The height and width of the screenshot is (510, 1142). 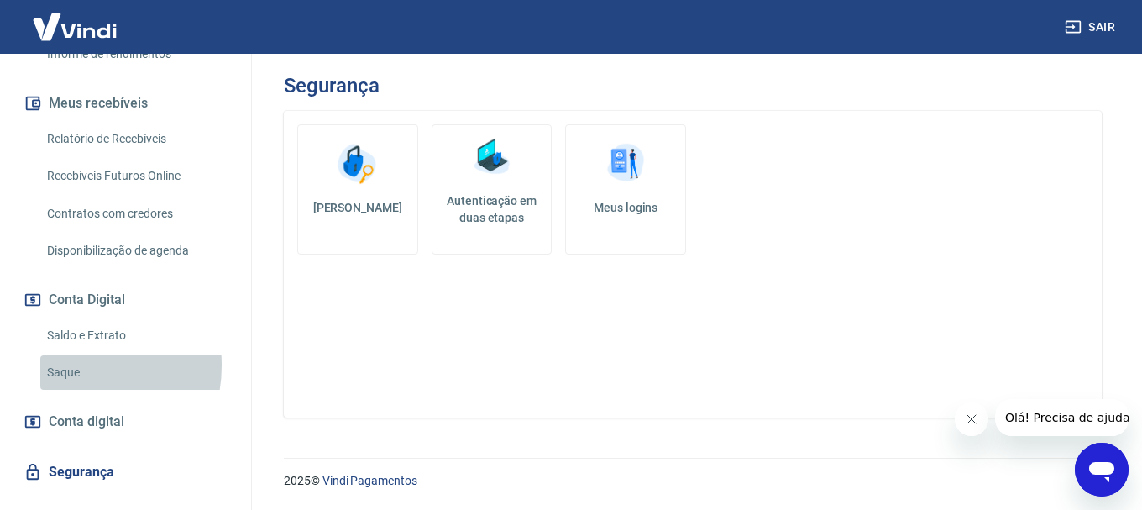 I want to click on img: Vindi, so click(x=75, y=26).